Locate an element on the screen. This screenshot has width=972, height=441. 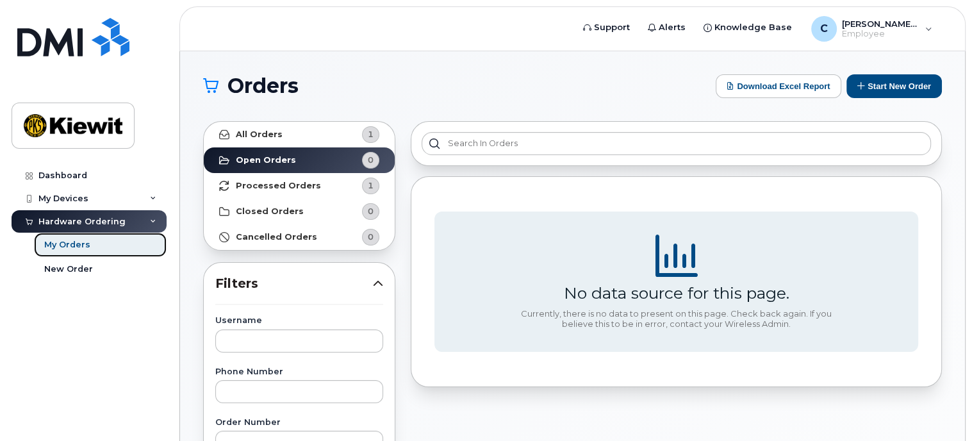
div: No data source for this page. is located at coordinates (677, 293).